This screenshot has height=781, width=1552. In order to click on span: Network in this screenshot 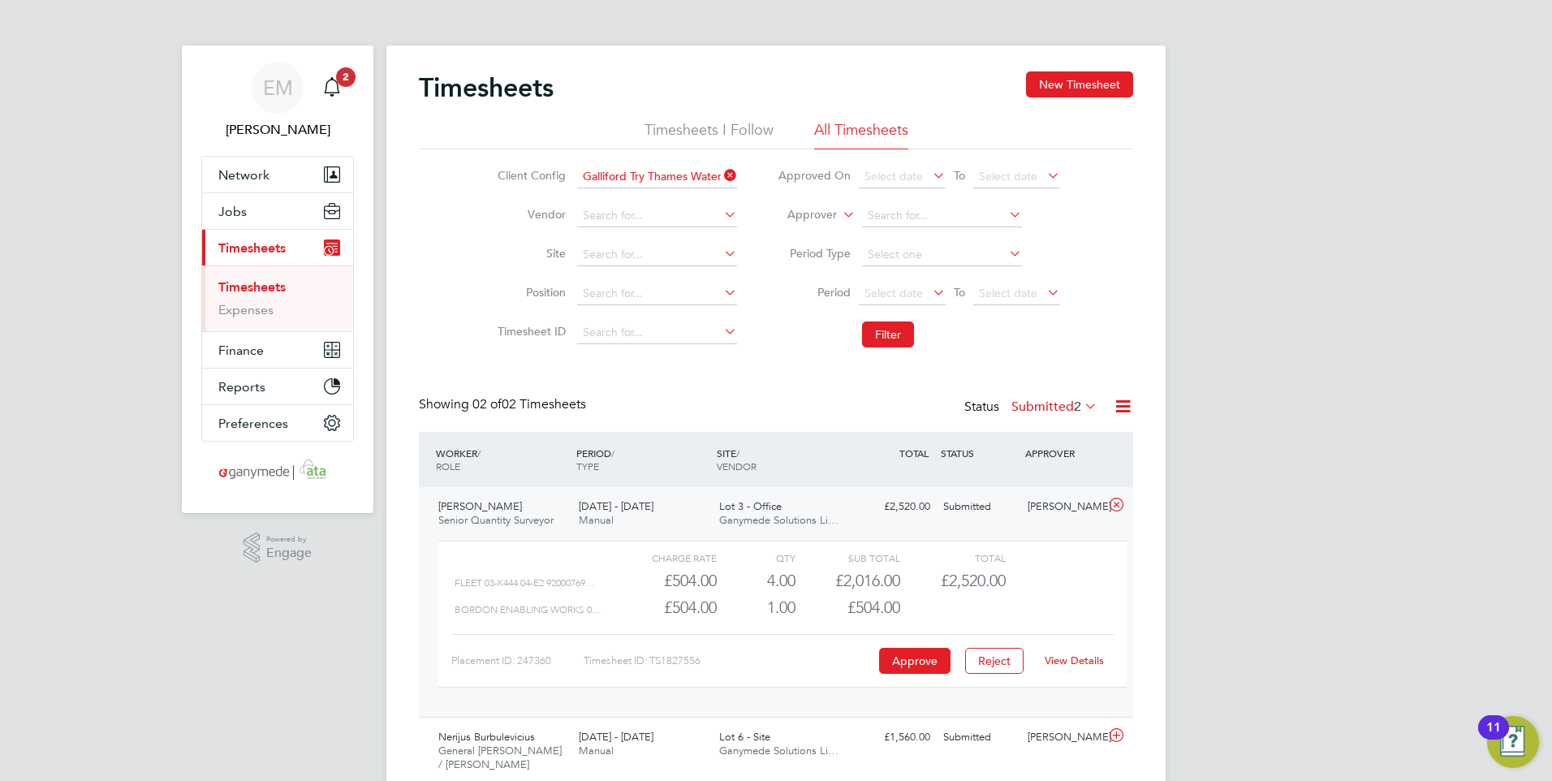, I will do `click(244, 175)`.